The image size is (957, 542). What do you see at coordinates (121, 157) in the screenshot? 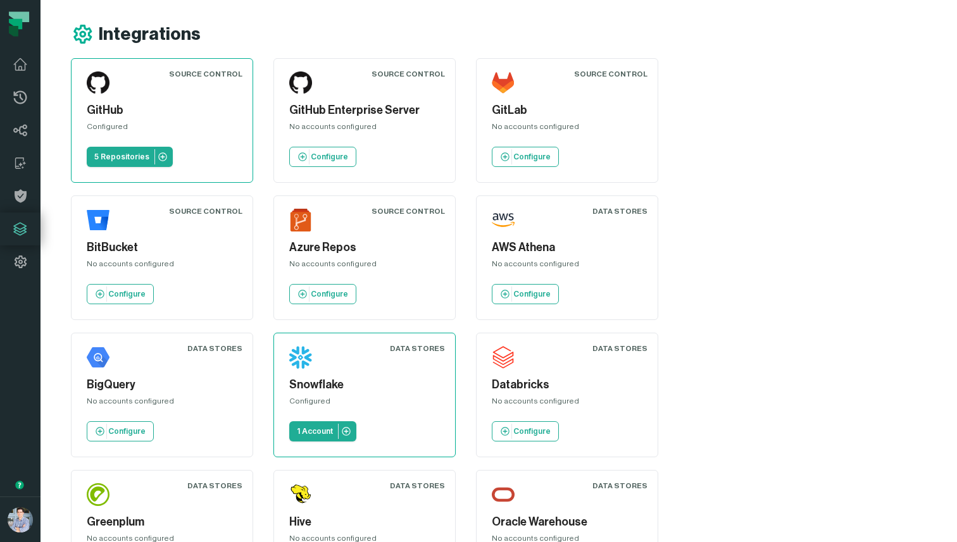
I see `p: 5 Repositories` at bounding box center [121, 157].